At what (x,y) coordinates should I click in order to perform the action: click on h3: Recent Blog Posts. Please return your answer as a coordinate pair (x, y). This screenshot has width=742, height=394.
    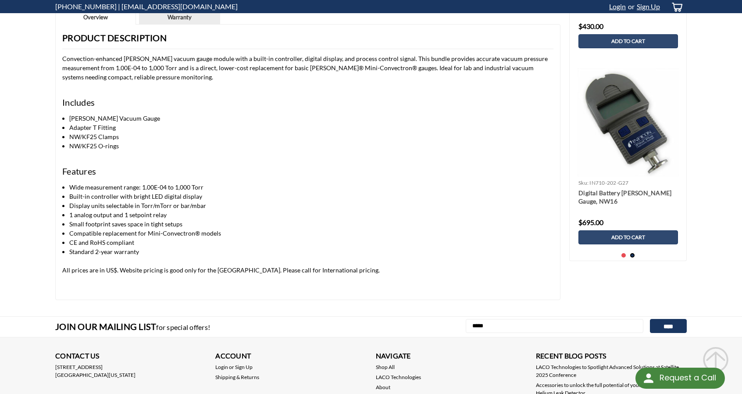
    Looking at the image, I should click on (612, 357).